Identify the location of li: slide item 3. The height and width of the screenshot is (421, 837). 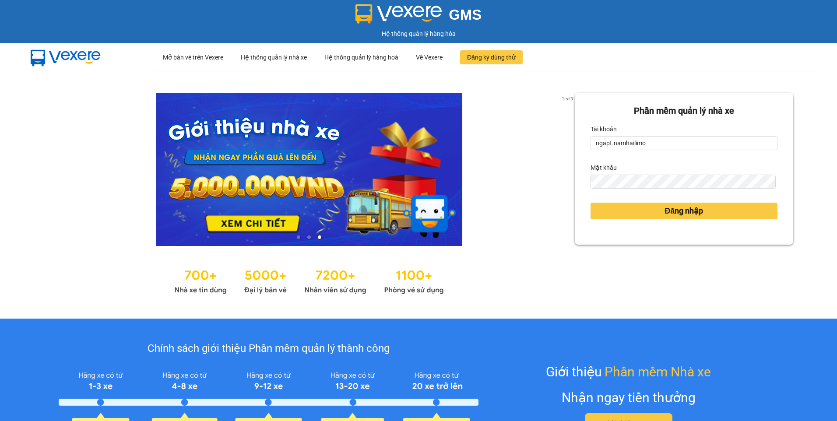
(319, 237).